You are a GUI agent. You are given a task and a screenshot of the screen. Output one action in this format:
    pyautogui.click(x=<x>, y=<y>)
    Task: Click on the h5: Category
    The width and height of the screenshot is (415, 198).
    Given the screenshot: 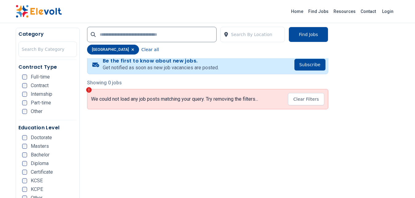 What is the action you would take?
    pyautogui.click(x=48, y=34)
    